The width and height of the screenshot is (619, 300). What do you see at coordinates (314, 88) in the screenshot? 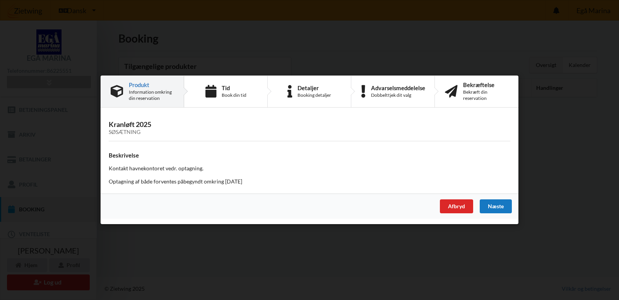
I see `div: Detaljer` at bounding box center [314, 88].